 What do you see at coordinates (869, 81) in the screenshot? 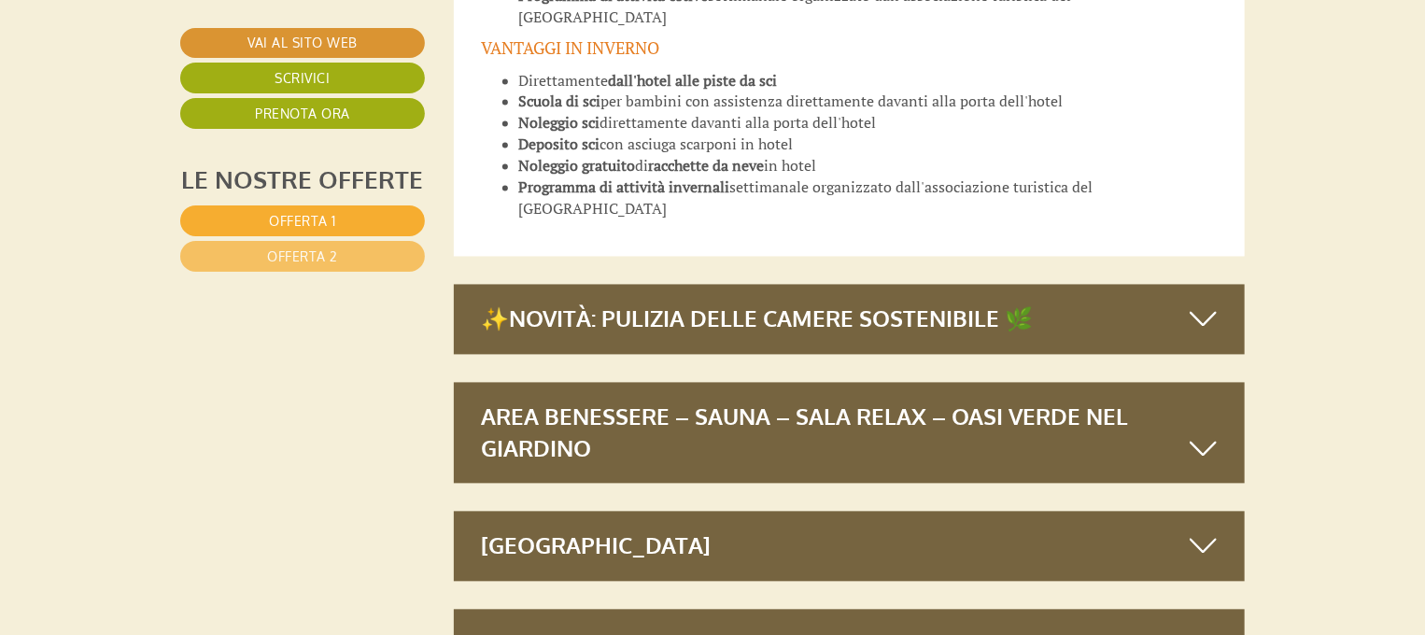
I see `li: Direttamente` at bounding box center [869, 81].